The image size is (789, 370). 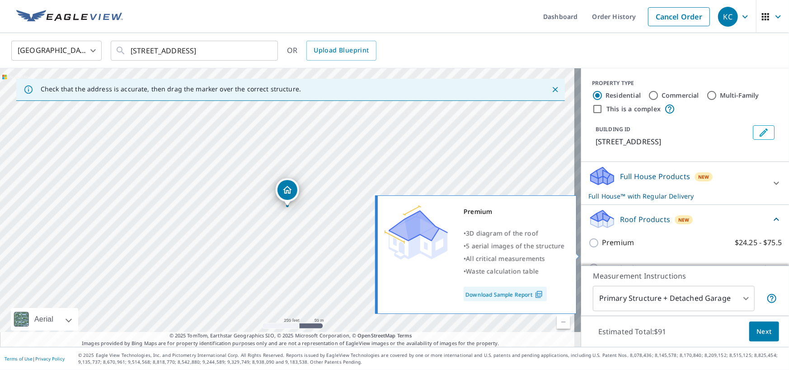 I want to click on label: This is a complex, so click(x=634, y=109).